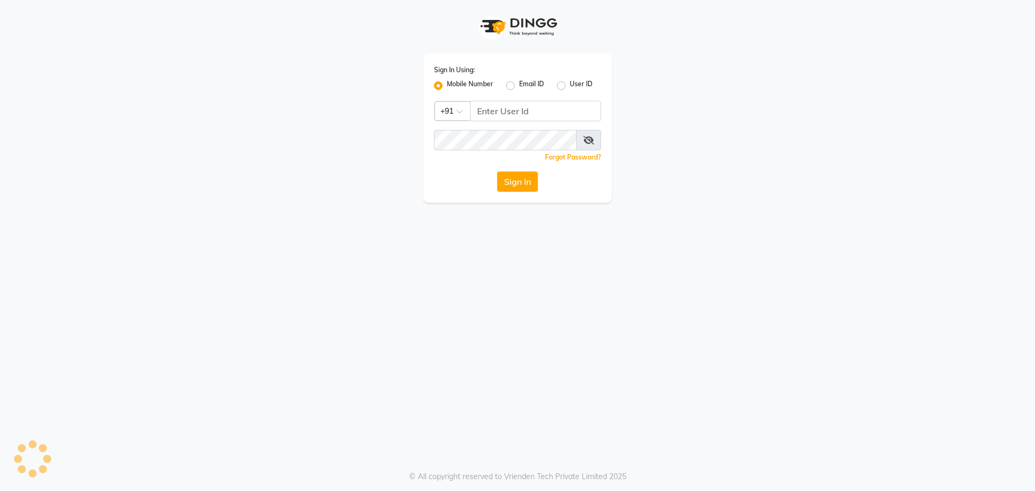 This screenshot has width=1035, height=491. What do you see at coordinates (454, 70) in the screenshot?
I see `label: Sign In Using:` at bounding box center [454, 70].